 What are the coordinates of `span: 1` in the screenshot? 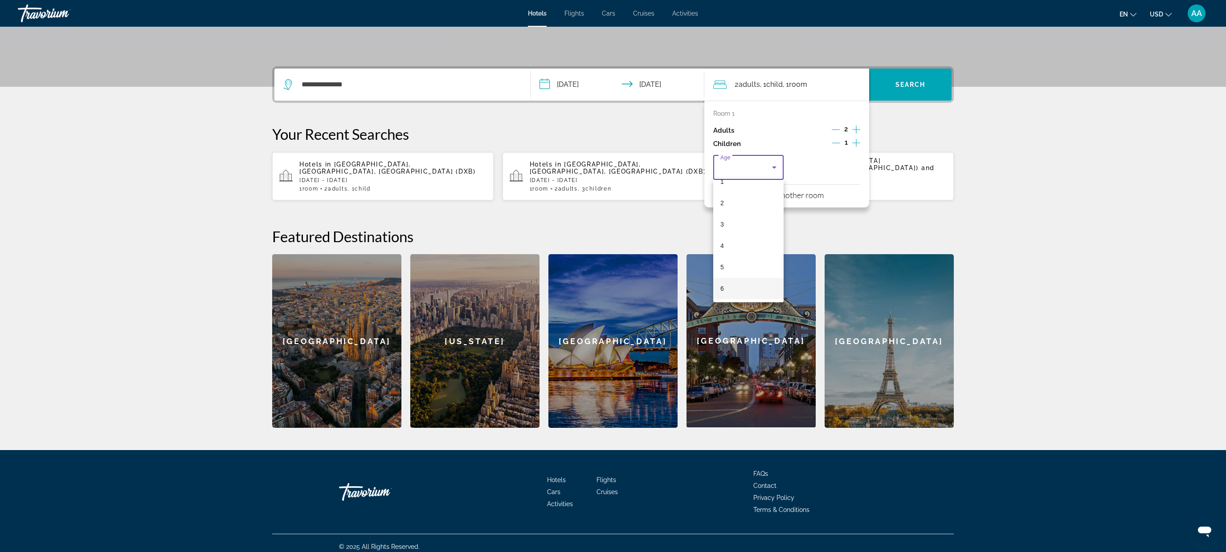 It's located at (722, 182).